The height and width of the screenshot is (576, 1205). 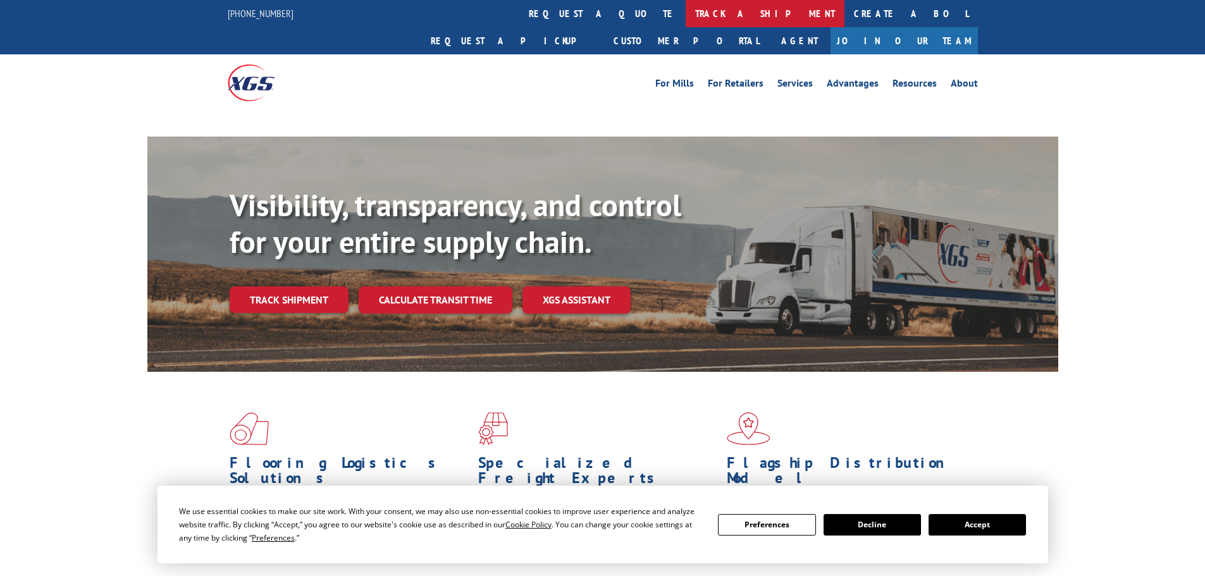 I want to click on img: xgs-icon-total-supply-chain-intelligence-red, so click(x=249, y=429).